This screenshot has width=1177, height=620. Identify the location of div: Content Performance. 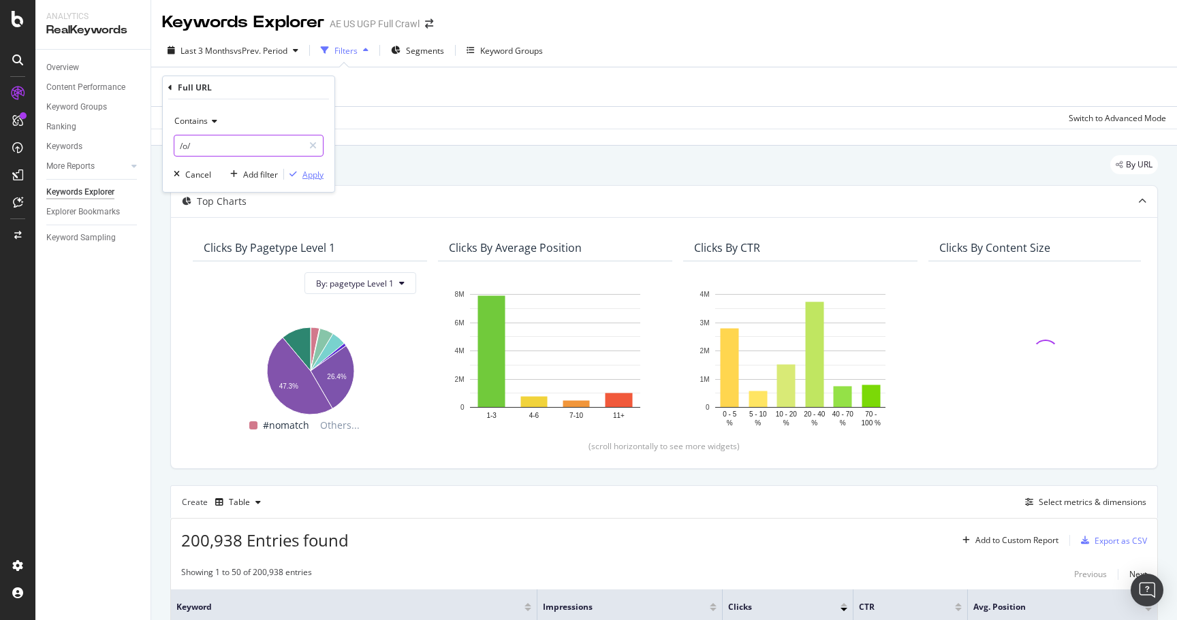
(86, 87).